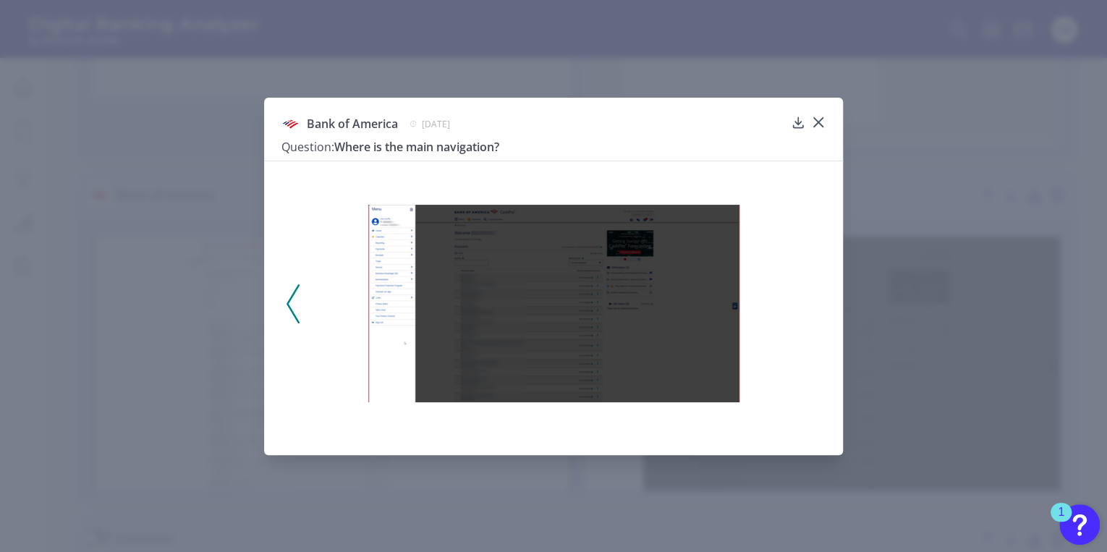 The width and height of the screenshot is (1107, 552). I want to click on span: Question:, so click(307, 147).